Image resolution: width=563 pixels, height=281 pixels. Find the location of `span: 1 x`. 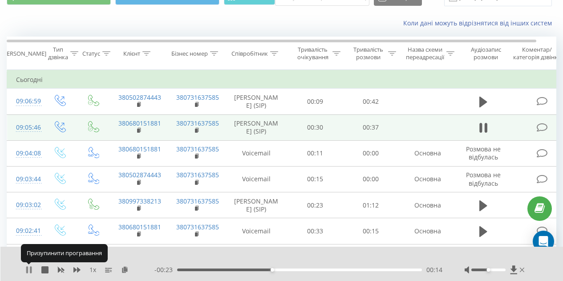

span: 1 x is located at coordinates (93, 270).